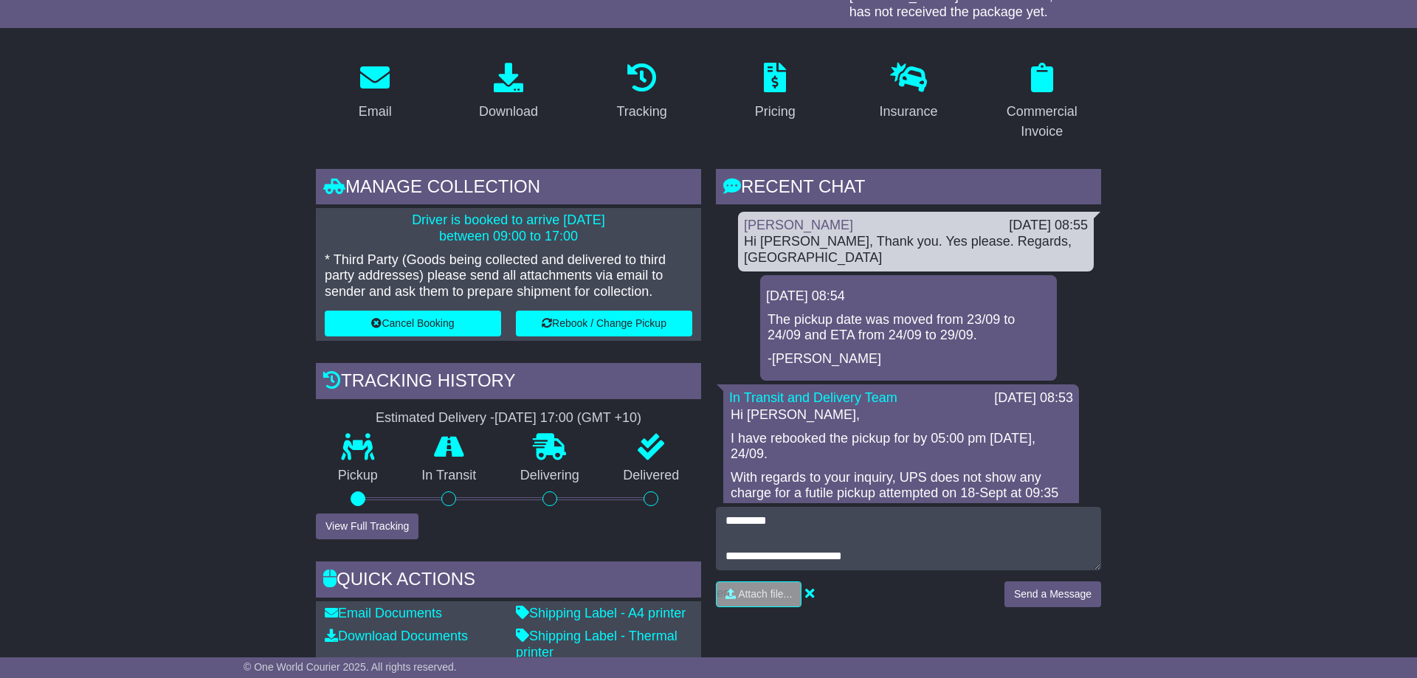 Image resolution: width=1417 pixels, height=678 pixels. What do you see at coordinates (1041, 102) in the screenshot?
I see `a: Commercial Invoice` at bounding box center [1041, 102].